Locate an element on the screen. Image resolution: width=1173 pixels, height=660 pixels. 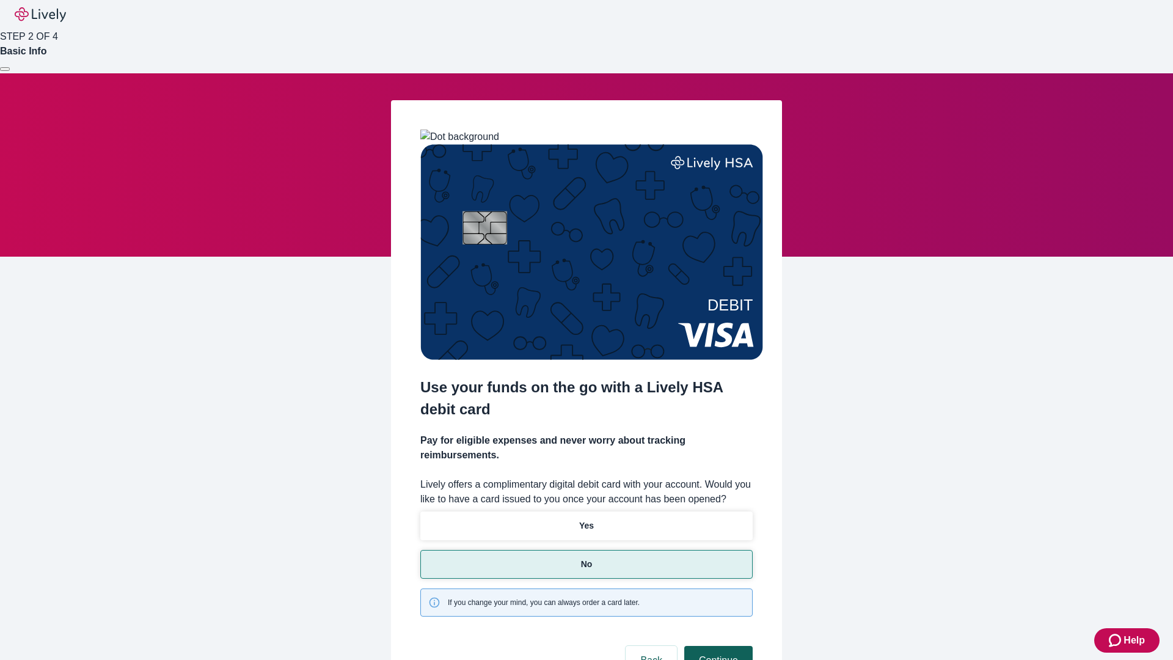
img: Debit card is located at coordinates (591, 252).